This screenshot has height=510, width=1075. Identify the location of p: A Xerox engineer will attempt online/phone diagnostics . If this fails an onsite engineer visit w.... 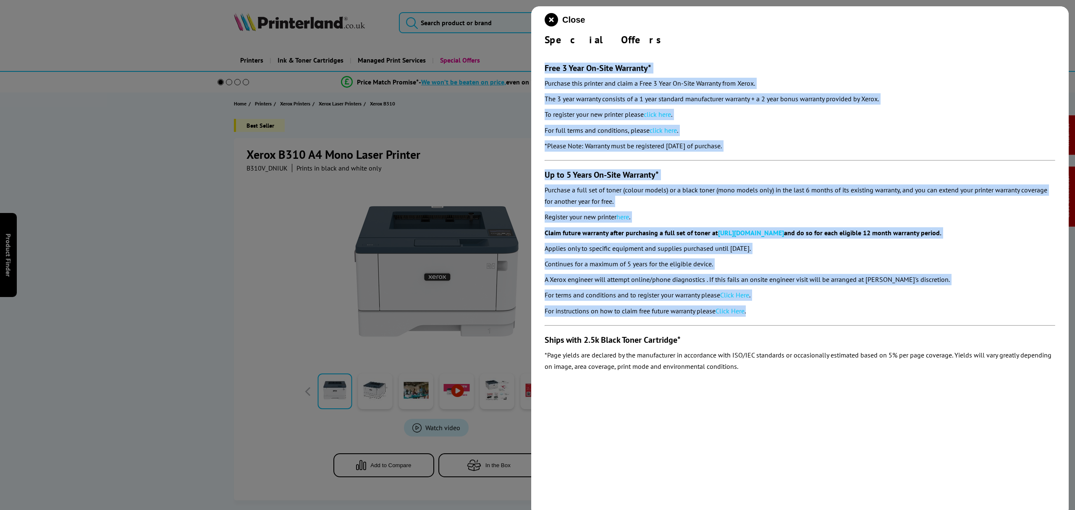
(800, 279).